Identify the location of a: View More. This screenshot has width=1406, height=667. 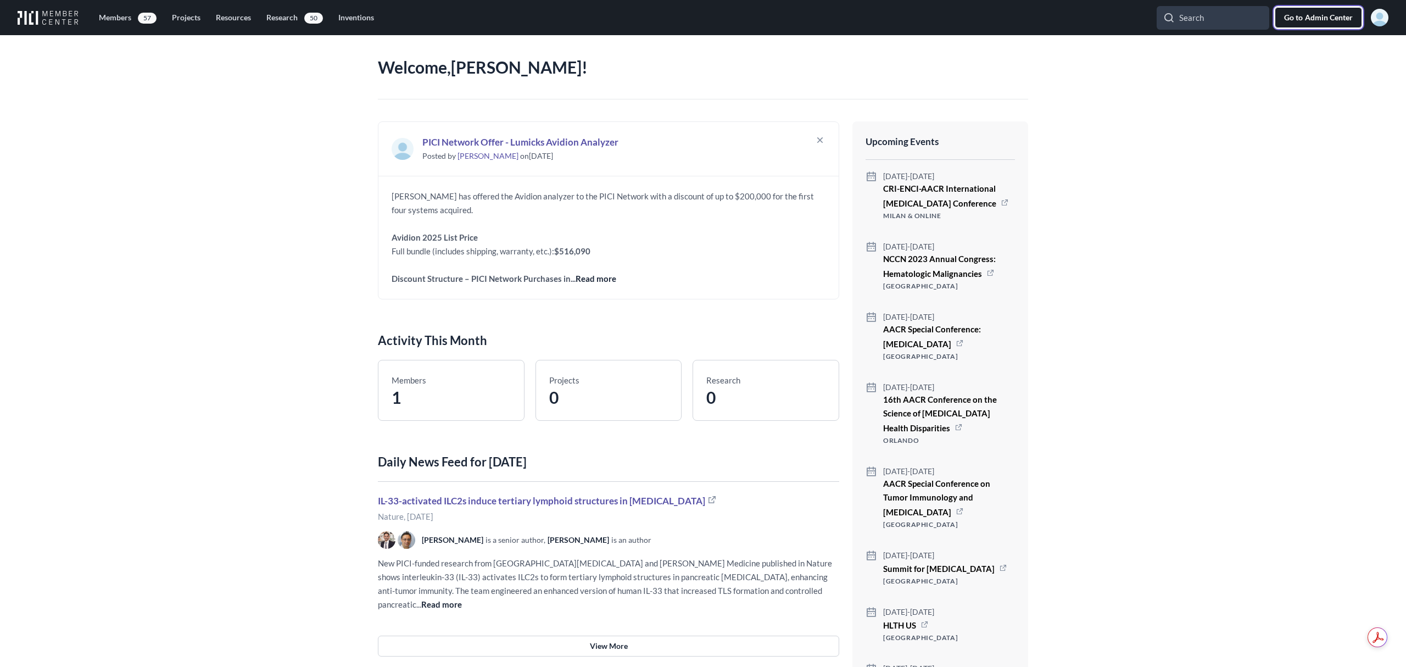
(609, 646).